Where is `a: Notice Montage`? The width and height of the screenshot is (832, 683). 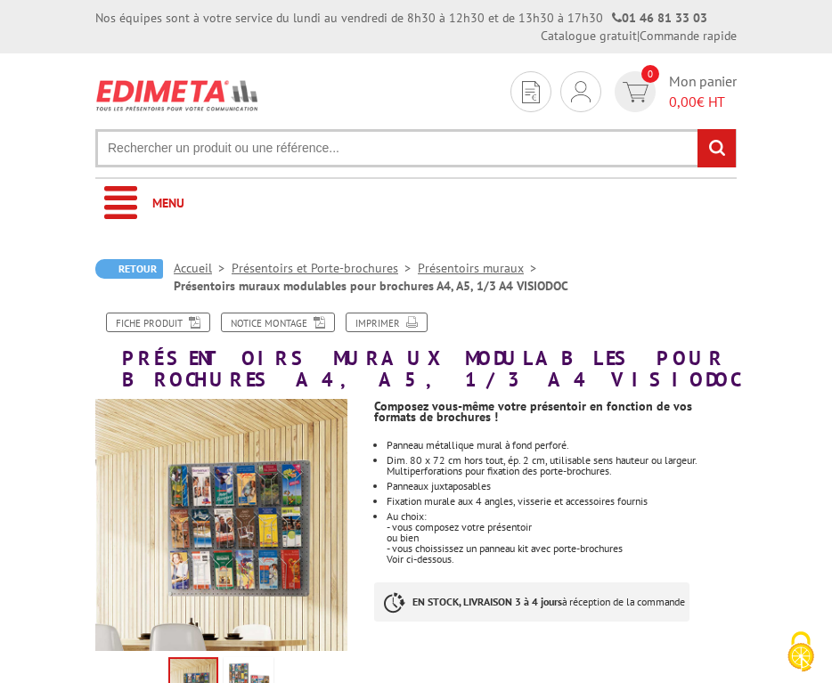
a: Notice Montage is located at coordinates (278, 322).